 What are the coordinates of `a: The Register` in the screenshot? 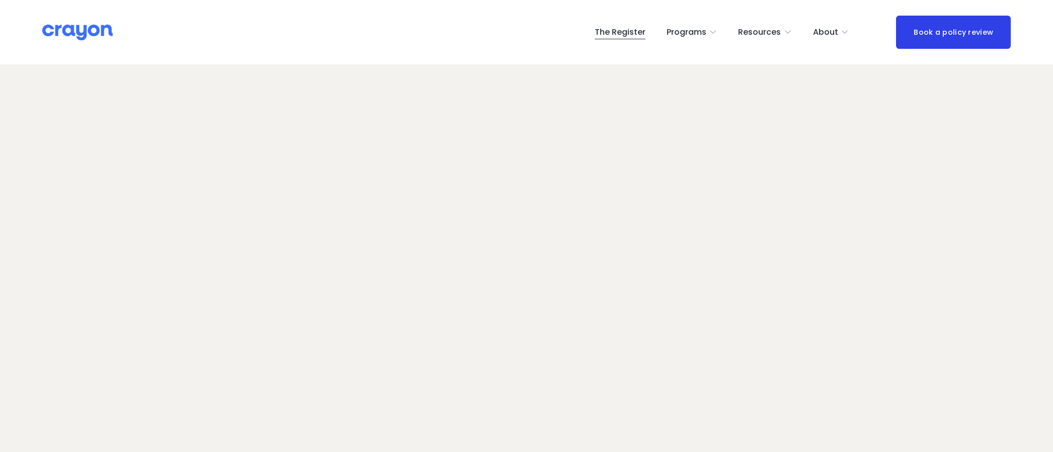 It's located at (620, 32).